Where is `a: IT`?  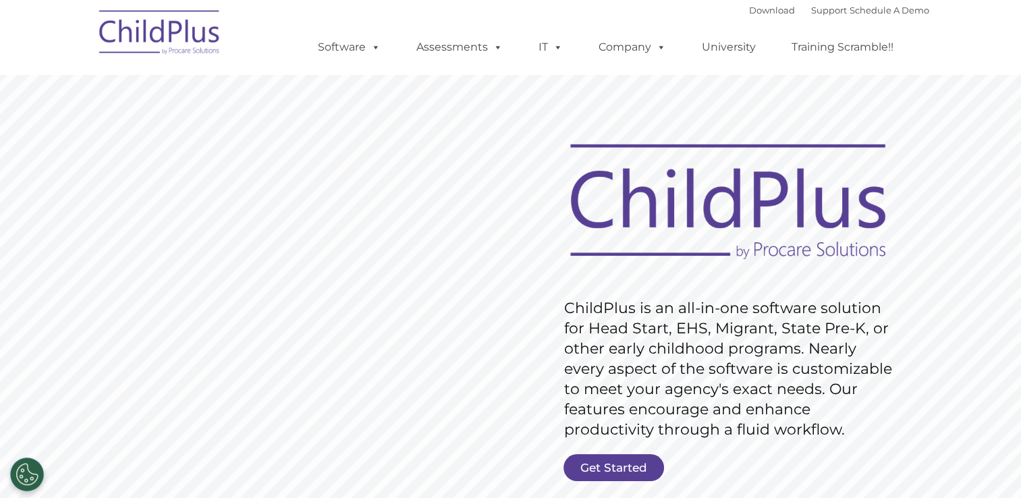 a: IT is located at coordinates (551, 47).